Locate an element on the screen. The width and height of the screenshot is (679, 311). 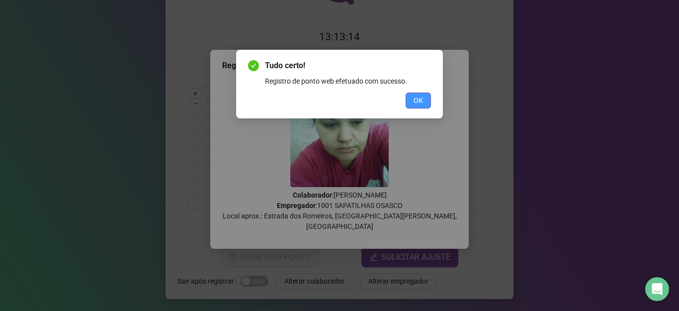
span: OK is located at coordinates (418, 100).